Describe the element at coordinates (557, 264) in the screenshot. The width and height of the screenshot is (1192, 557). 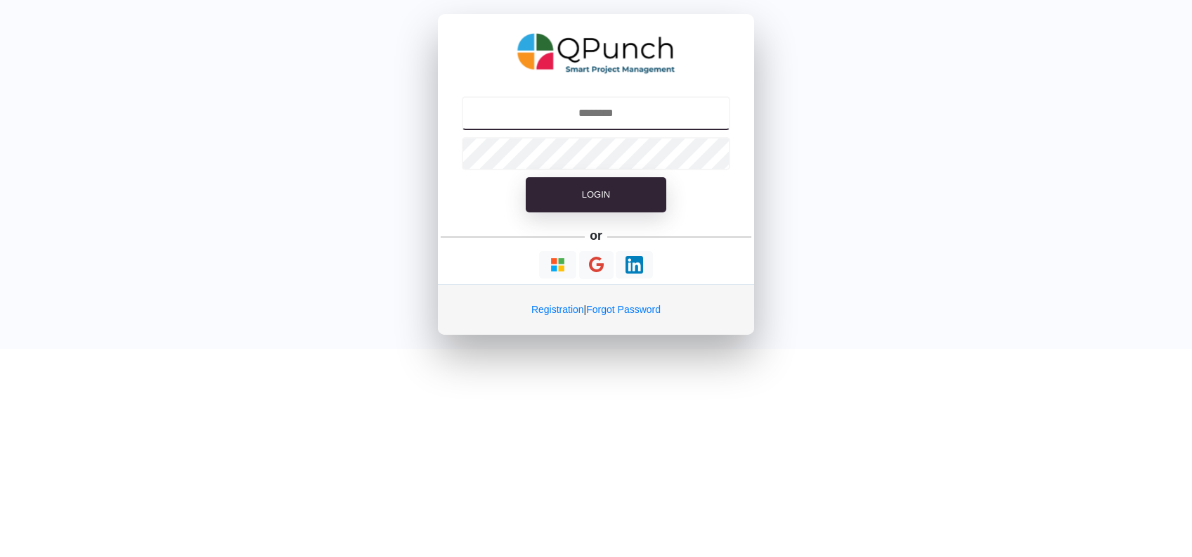
I see `button: Continue With Microsoft Azure` at that location.